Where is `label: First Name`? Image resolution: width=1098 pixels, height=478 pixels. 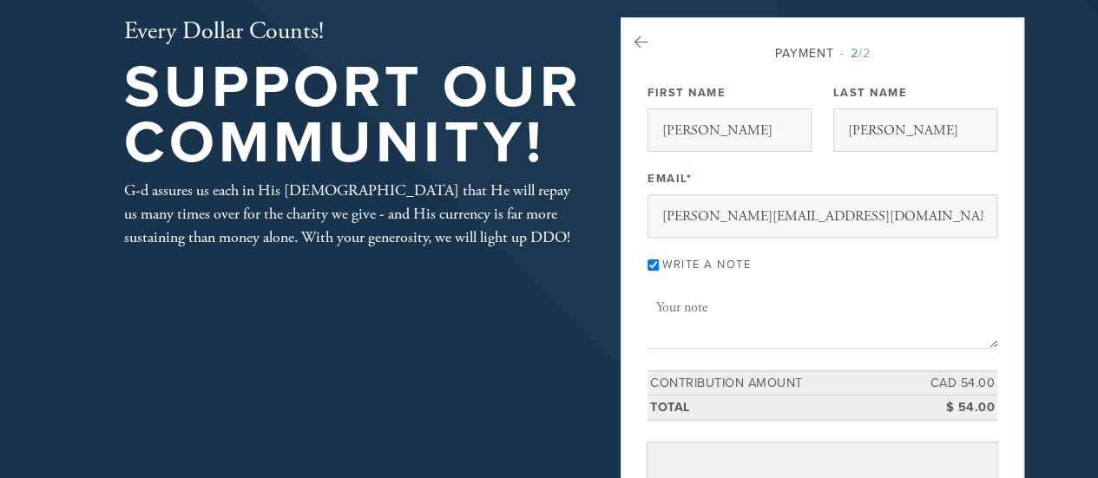
label: First Name is located at coordinates (687, 93).